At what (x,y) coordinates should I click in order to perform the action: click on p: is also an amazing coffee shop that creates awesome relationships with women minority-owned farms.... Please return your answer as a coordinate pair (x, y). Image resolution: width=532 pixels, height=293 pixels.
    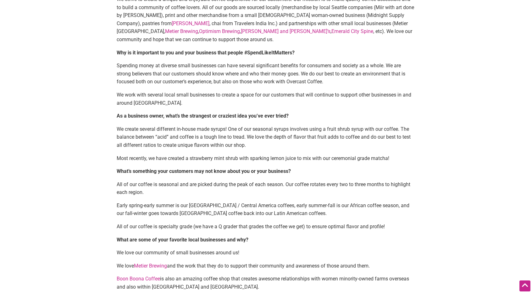
    Looking at the image, I should click on (266, 283).